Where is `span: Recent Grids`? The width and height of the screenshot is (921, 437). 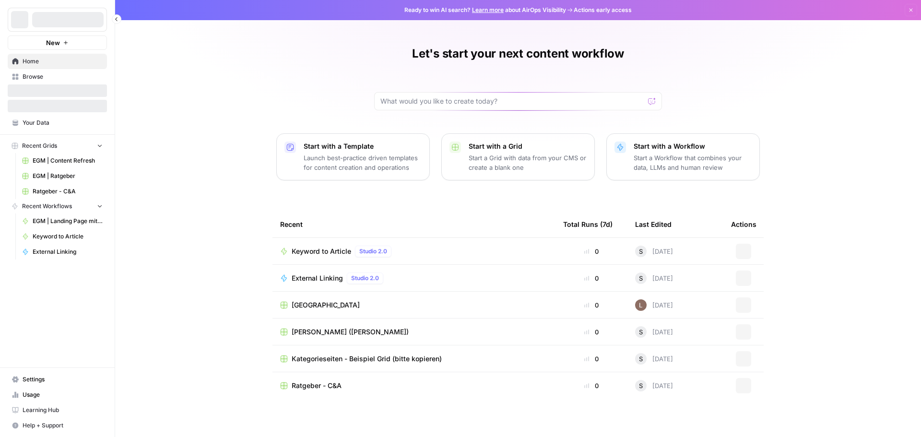
span: Recent Grids is located at coordinates (39, 146).